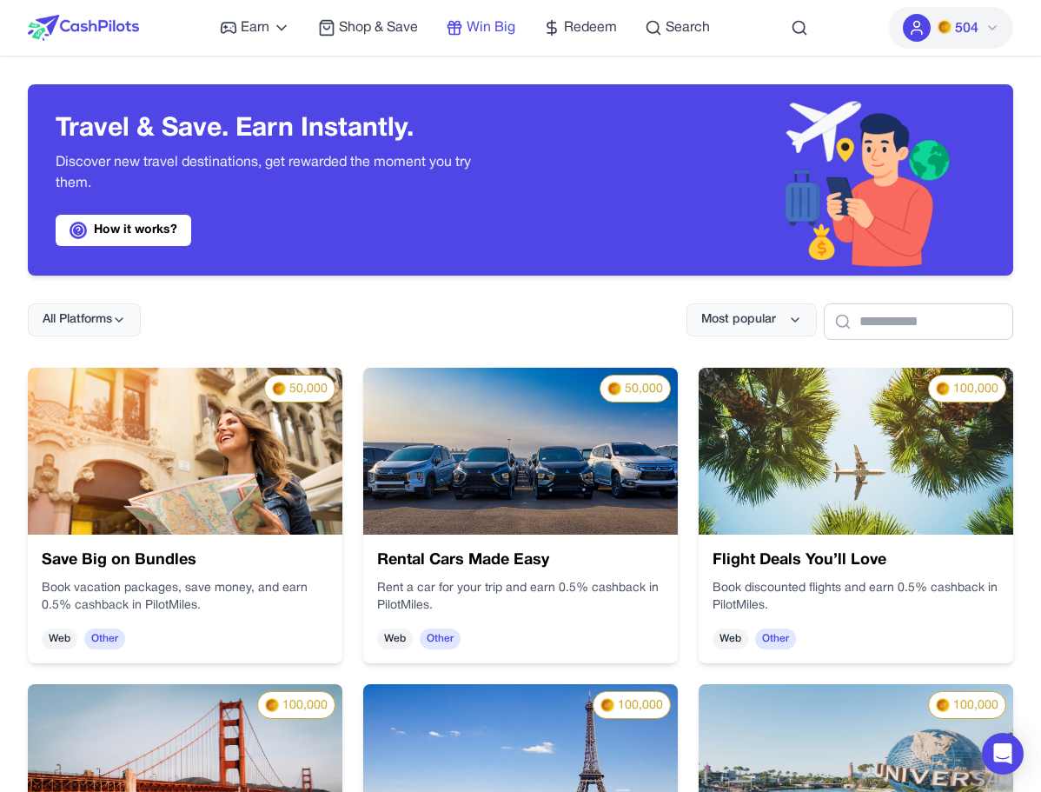  What do you see at coordinates (185, 597) in the screenshot?
I see `p: Book vacation packages, save money, and earn 0.5% cashback in PilotMiles.` at bounding box center [185, 597].